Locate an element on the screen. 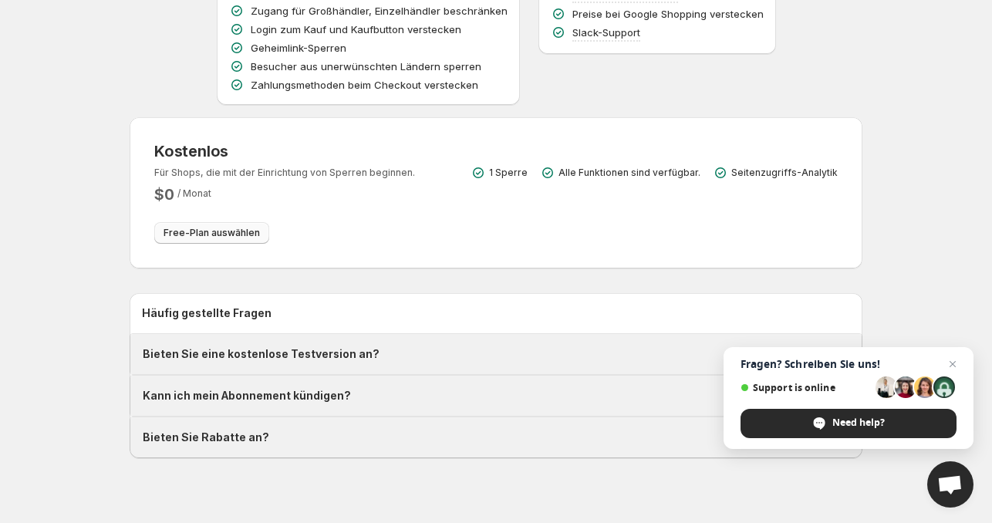  h1: Bieten Sie eine kostenlose Testversion an? is located at coordinates (261, 354).